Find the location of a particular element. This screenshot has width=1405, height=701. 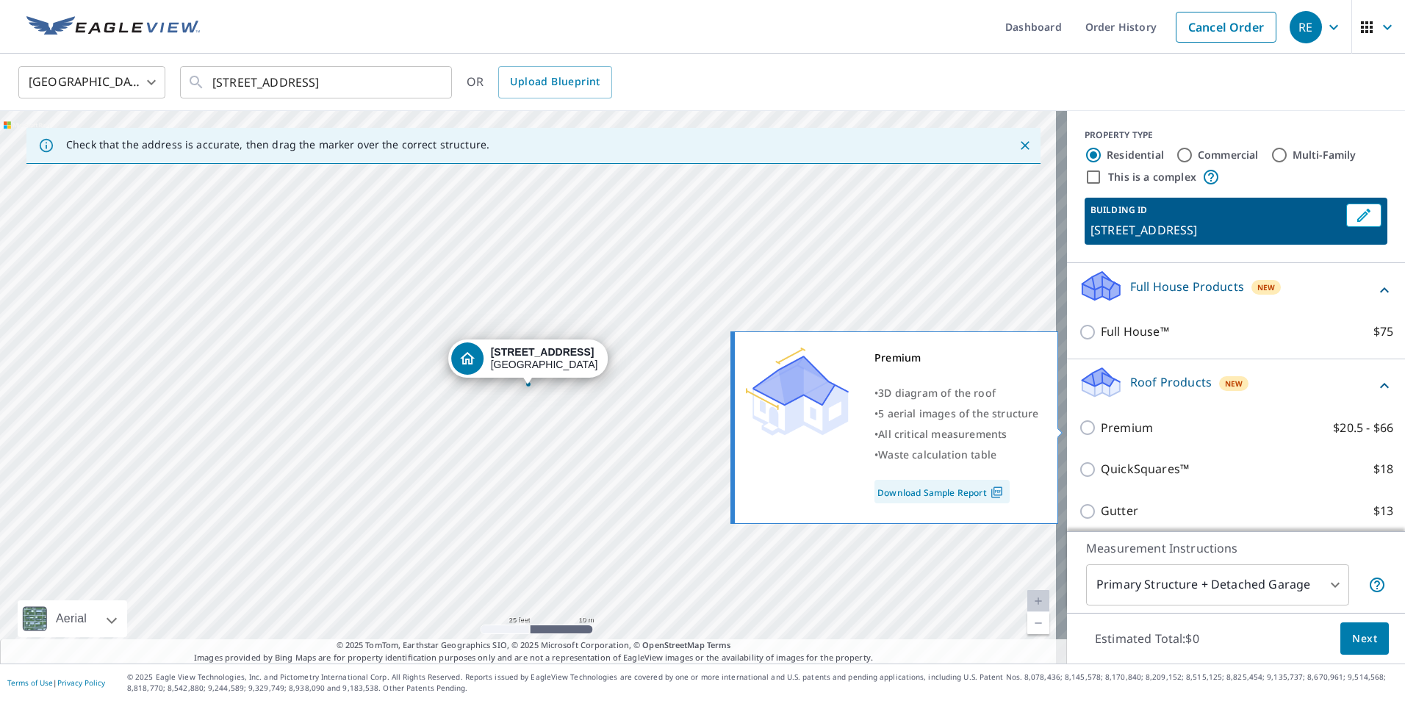

span: © 2025 TomTom, Earthstar Geographics SIO, © 2025 Microsoft Corporation, © is located at coordinates (533, 645).